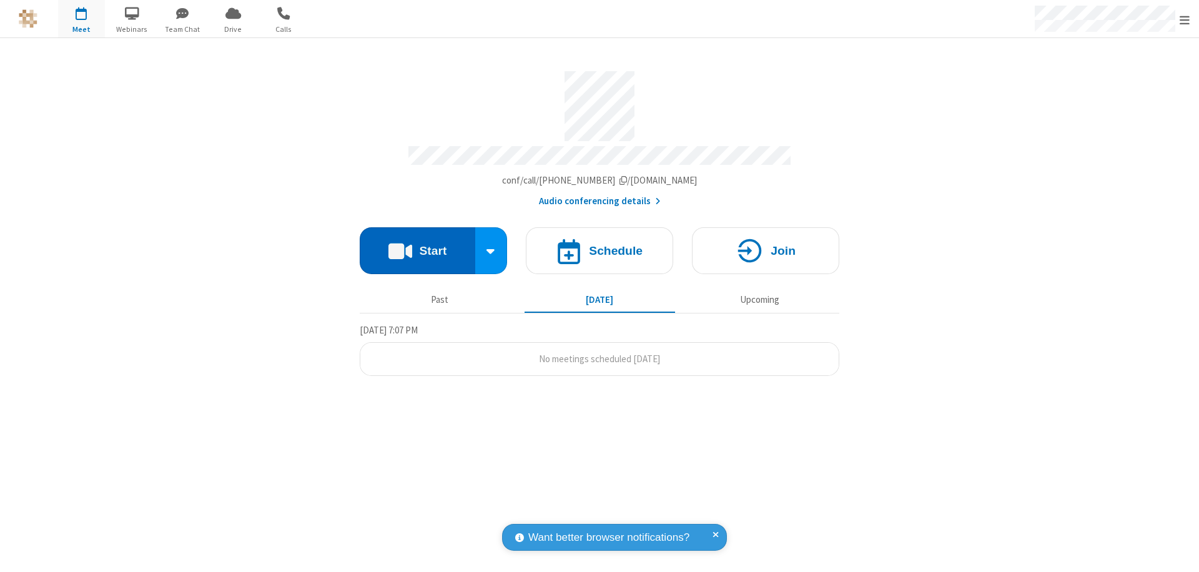 This screenshot has width=1199, height=572. I want to click on h4: Start, so click(433, 251).